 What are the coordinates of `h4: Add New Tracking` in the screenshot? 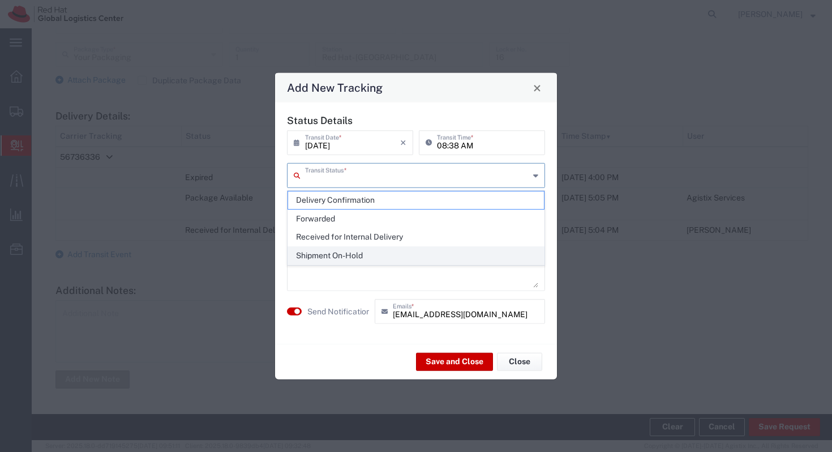 It's located at (334, 87).